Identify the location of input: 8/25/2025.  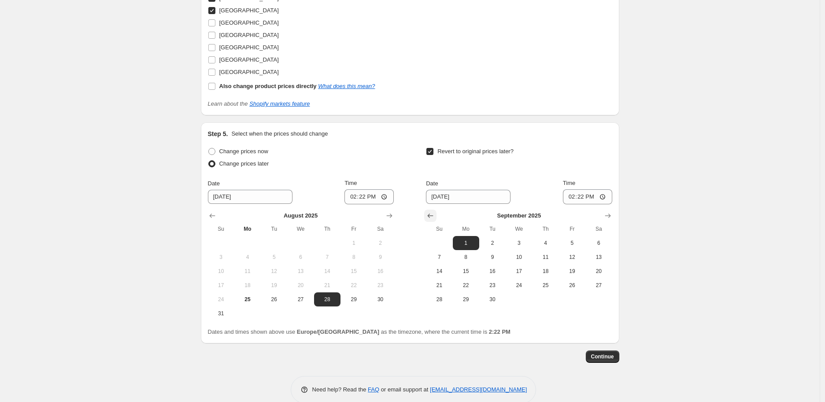
(468, 197).